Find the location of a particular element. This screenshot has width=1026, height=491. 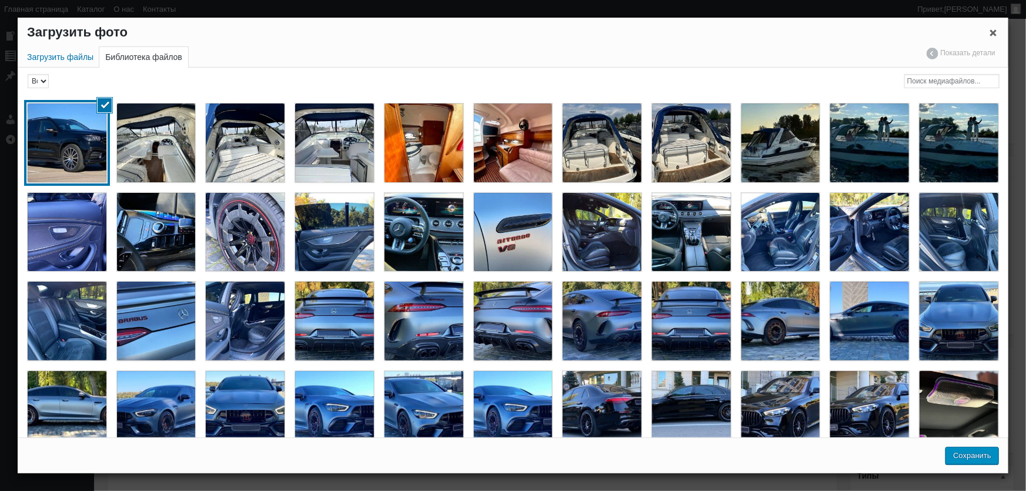

h1: Загрузить фото is located at coordinates (513, 32).